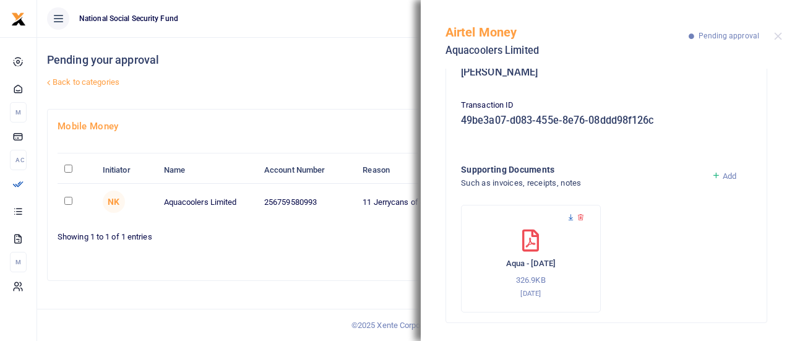 This screenshot has width=792, height=341. What do you see at coordinates (77, 170) in the screenshot?
I see `th: : activate to sort column descending` at bounding box center [77, 170].